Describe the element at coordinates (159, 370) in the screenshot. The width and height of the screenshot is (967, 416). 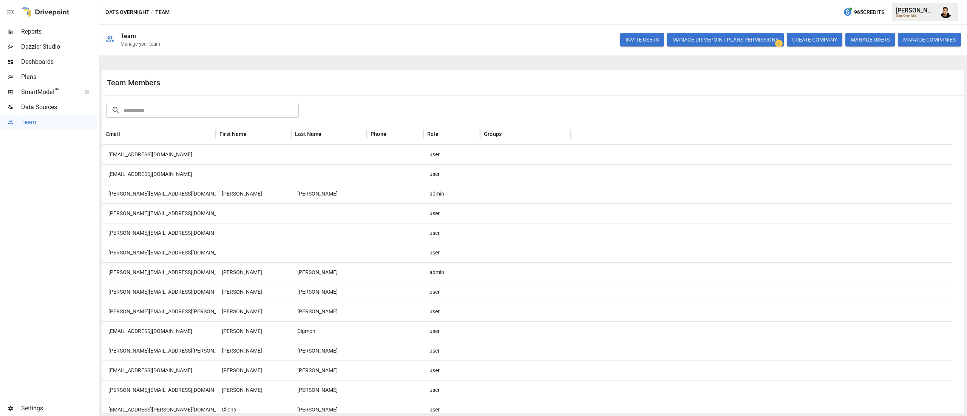
I see `div: gmckinney@arlingtoncapitaladvisors.com` at that location.